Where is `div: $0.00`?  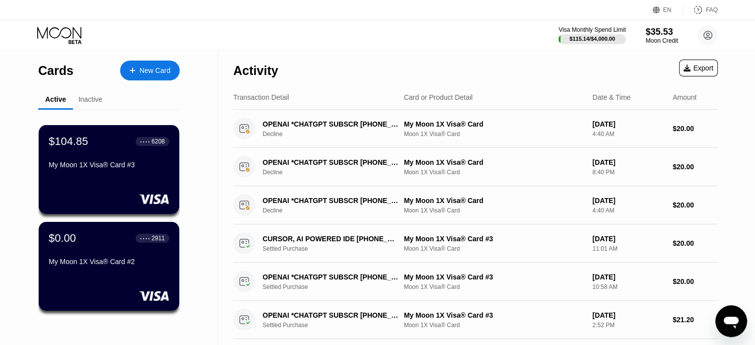 div: $0.00 is located at coordinates (62, 238).